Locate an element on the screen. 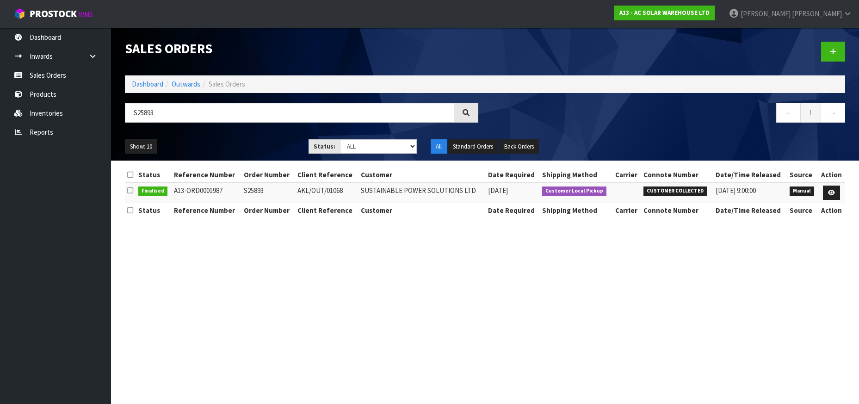 The image size is (859, 404). img: cube-alt.png is located at coordinates (19, 13).